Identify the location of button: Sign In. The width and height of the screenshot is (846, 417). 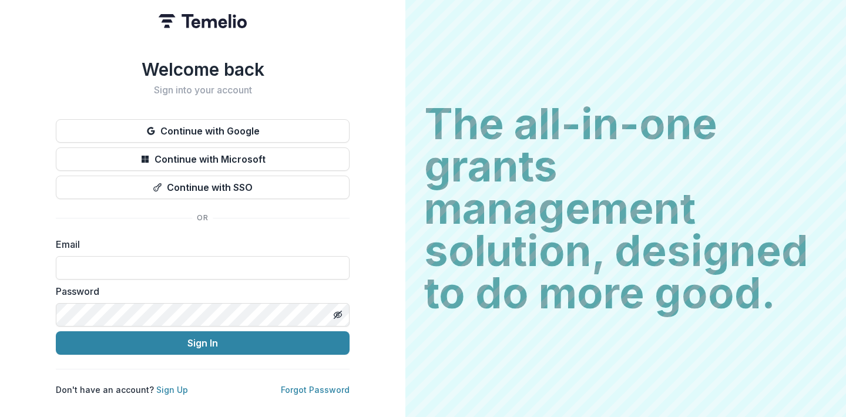
(203, 343).